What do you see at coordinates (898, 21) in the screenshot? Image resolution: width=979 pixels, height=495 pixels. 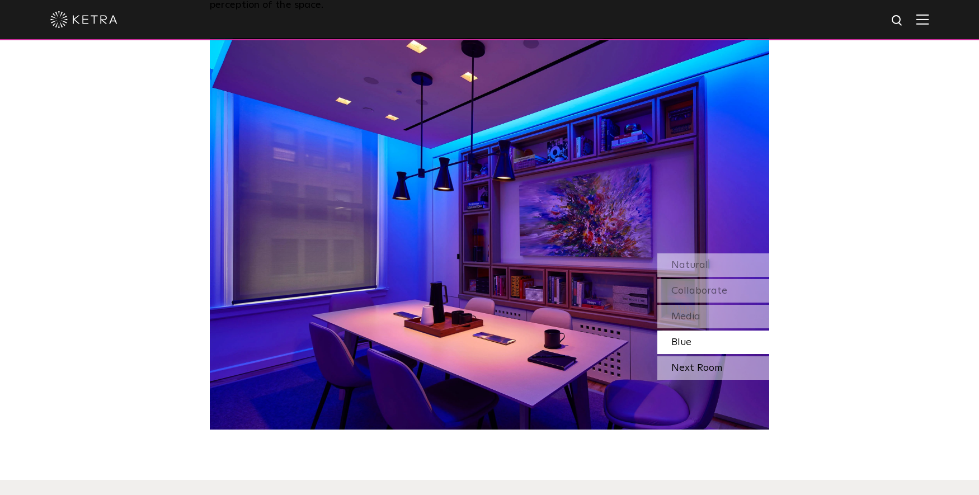 I see `img: search icon` at bounding box center [898, 21].